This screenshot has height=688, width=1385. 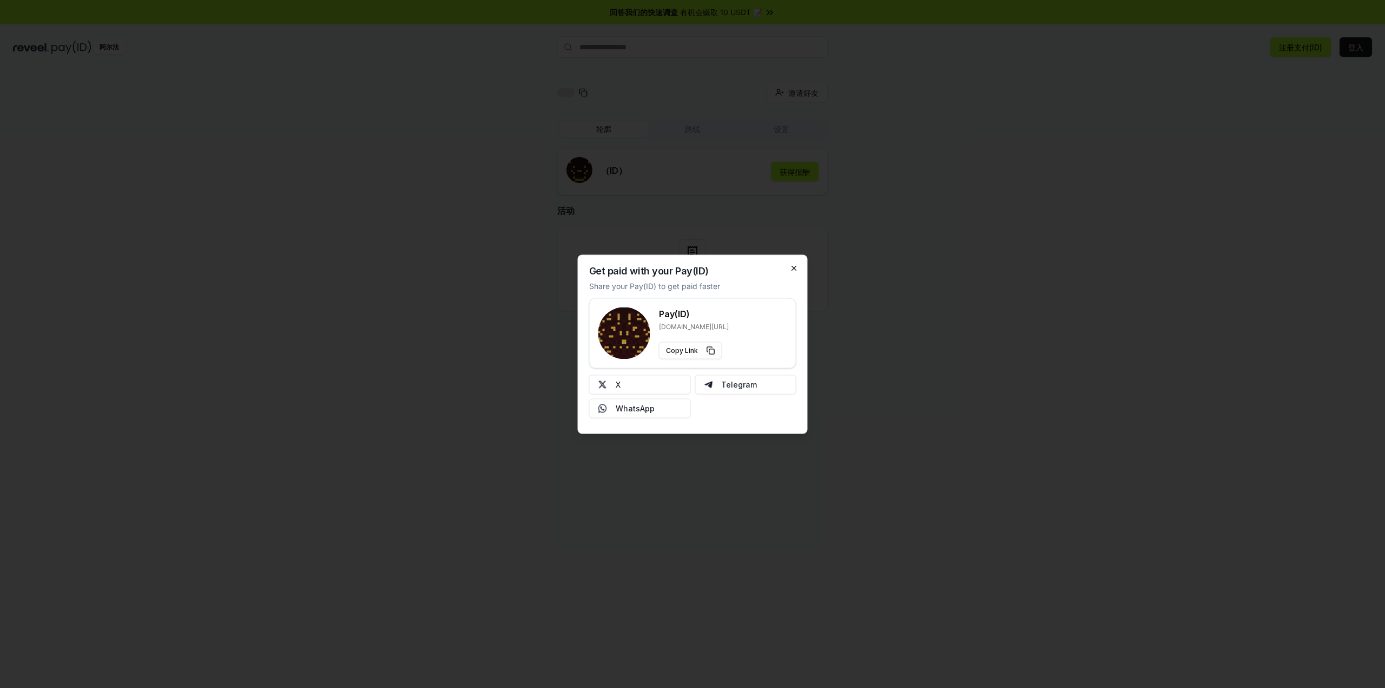 I want to click on button: WhatsApp, so click(x=640, y=408).